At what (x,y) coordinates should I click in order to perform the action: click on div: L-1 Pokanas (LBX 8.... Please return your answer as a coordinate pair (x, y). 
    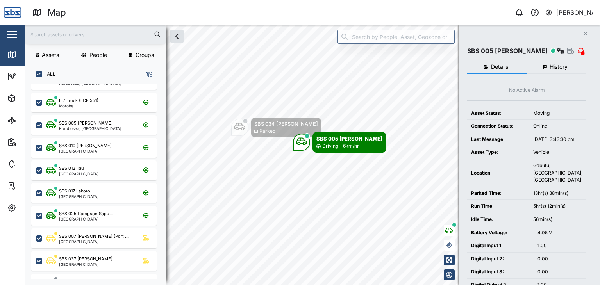
    Looking at the image, I should click on (80, 281).